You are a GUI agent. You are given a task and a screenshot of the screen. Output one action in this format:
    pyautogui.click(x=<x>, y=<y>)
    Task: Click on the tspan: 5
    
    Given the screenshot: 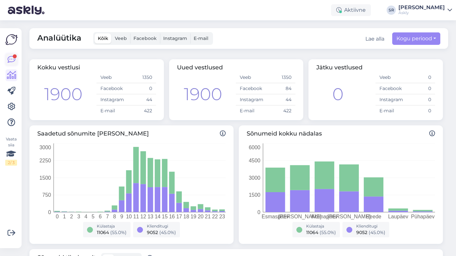 What is the action you would take?
    pyautogui.click(x=93, y=216)
    